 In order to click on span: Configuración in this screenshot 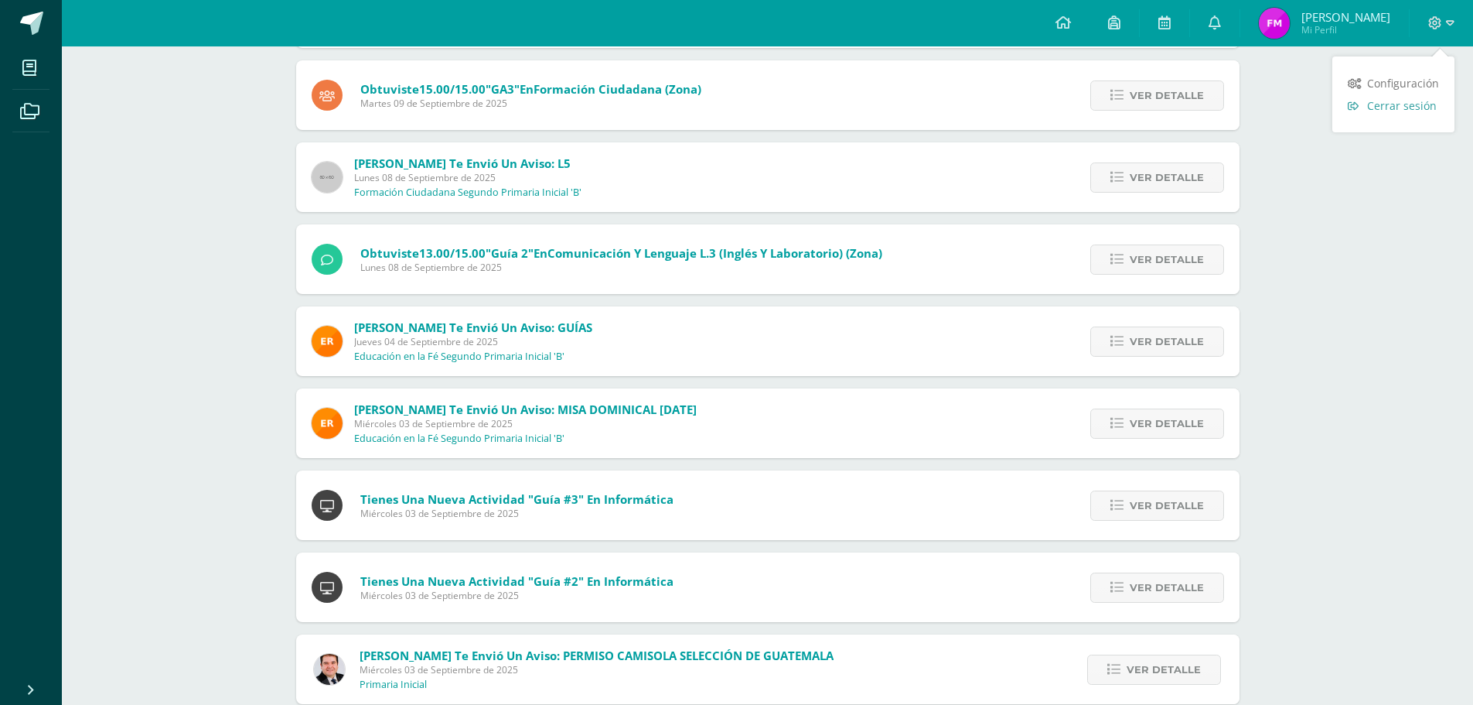, I will do `click(1403, 83)`.